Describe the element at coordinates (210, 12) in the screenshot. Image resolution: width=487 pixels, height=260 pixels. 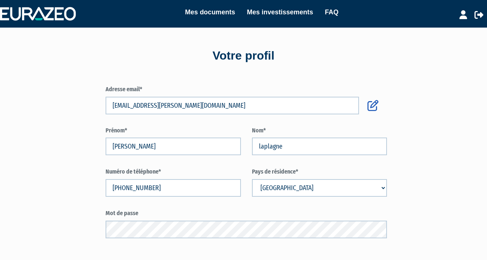
I see `a: Mes documents` at that location.